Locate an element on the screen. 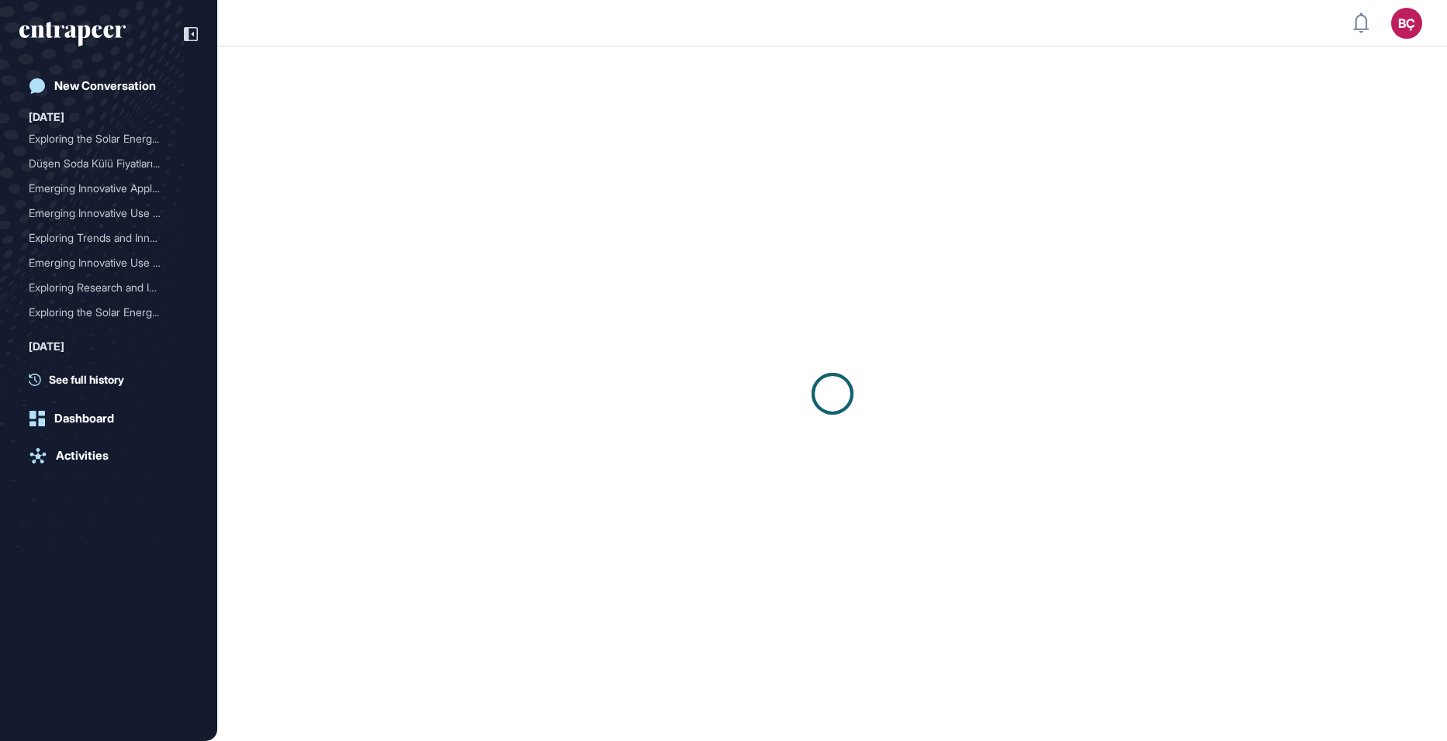  div: New Conversation is located at coordinates (105, 86).